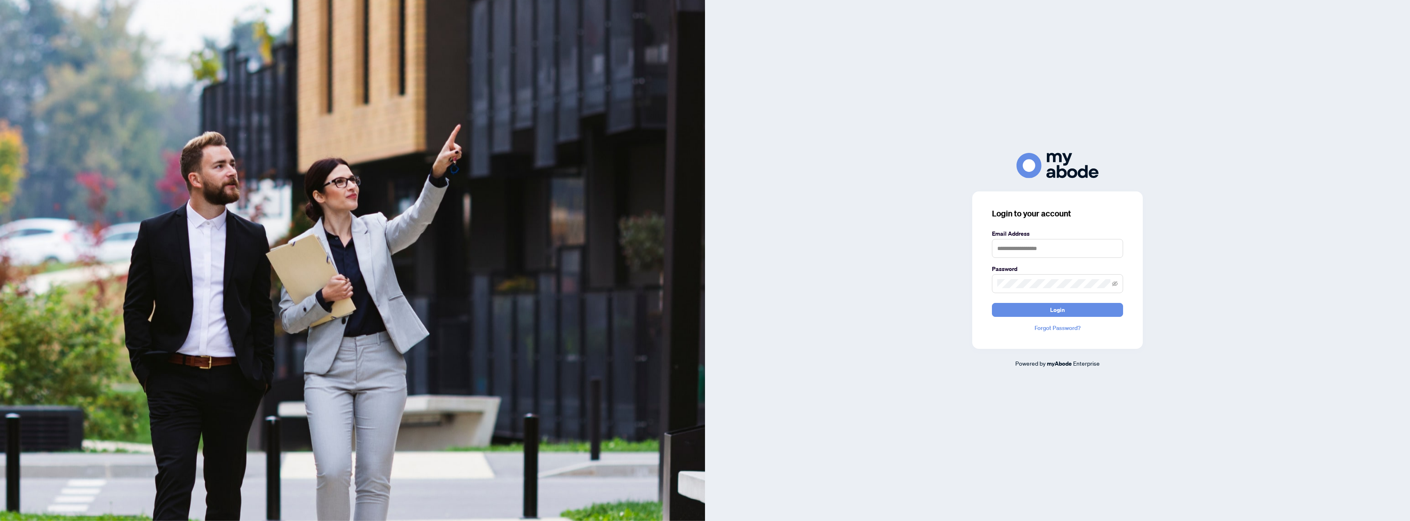 The width and height of the screenshot is (1410, 521). Describe the element at coordinates (1057, 234) in the screenshot. I see `label: Email Address` at that location.